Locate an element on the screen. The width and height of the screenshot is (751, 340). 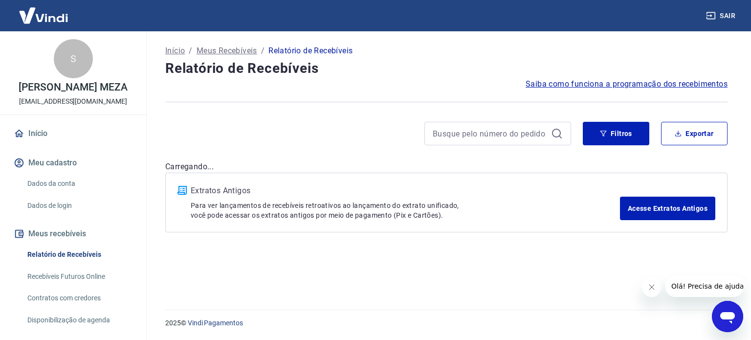
p: Para ver lançamentos de recebíveis retroativos ao lançamento do extrato unificado, você pode aces... is located at coordinates (405, 210).